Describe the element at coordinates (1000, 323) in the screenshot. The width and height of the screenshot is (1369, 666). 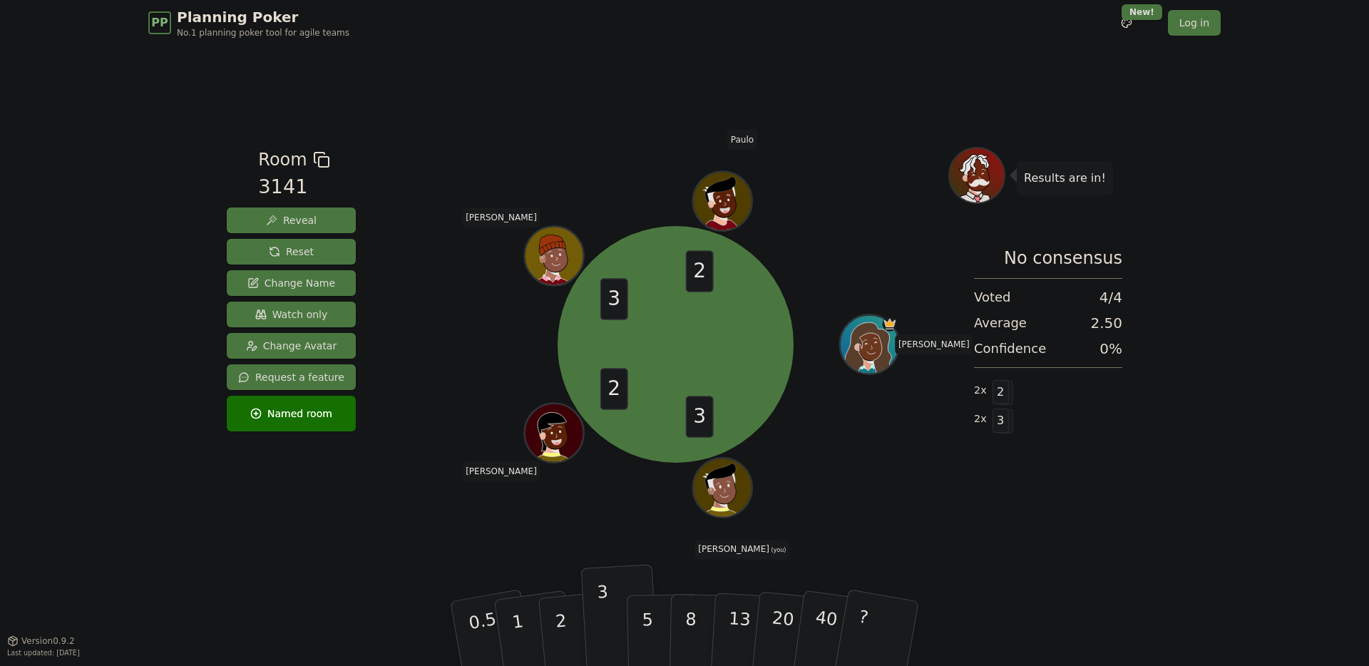
I see `span: Average` at that location.